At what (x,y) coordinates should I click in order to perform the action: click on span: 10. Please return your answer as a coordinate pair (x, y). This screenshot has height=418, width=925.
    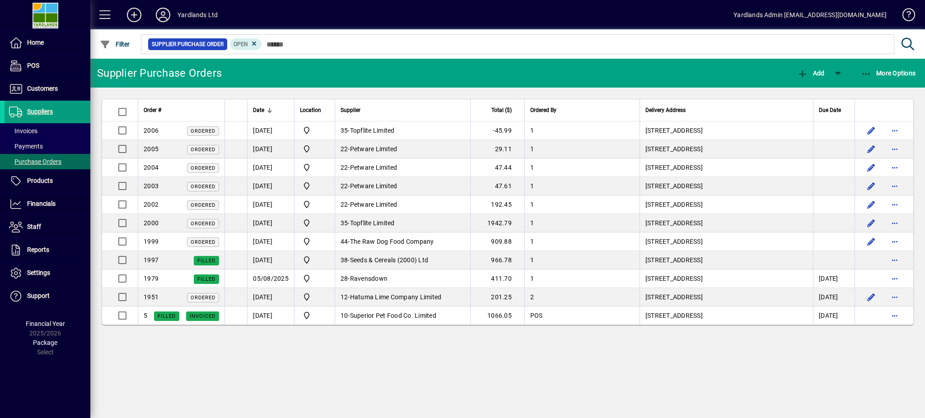
    Looking at the image, I should click on (344, 316).